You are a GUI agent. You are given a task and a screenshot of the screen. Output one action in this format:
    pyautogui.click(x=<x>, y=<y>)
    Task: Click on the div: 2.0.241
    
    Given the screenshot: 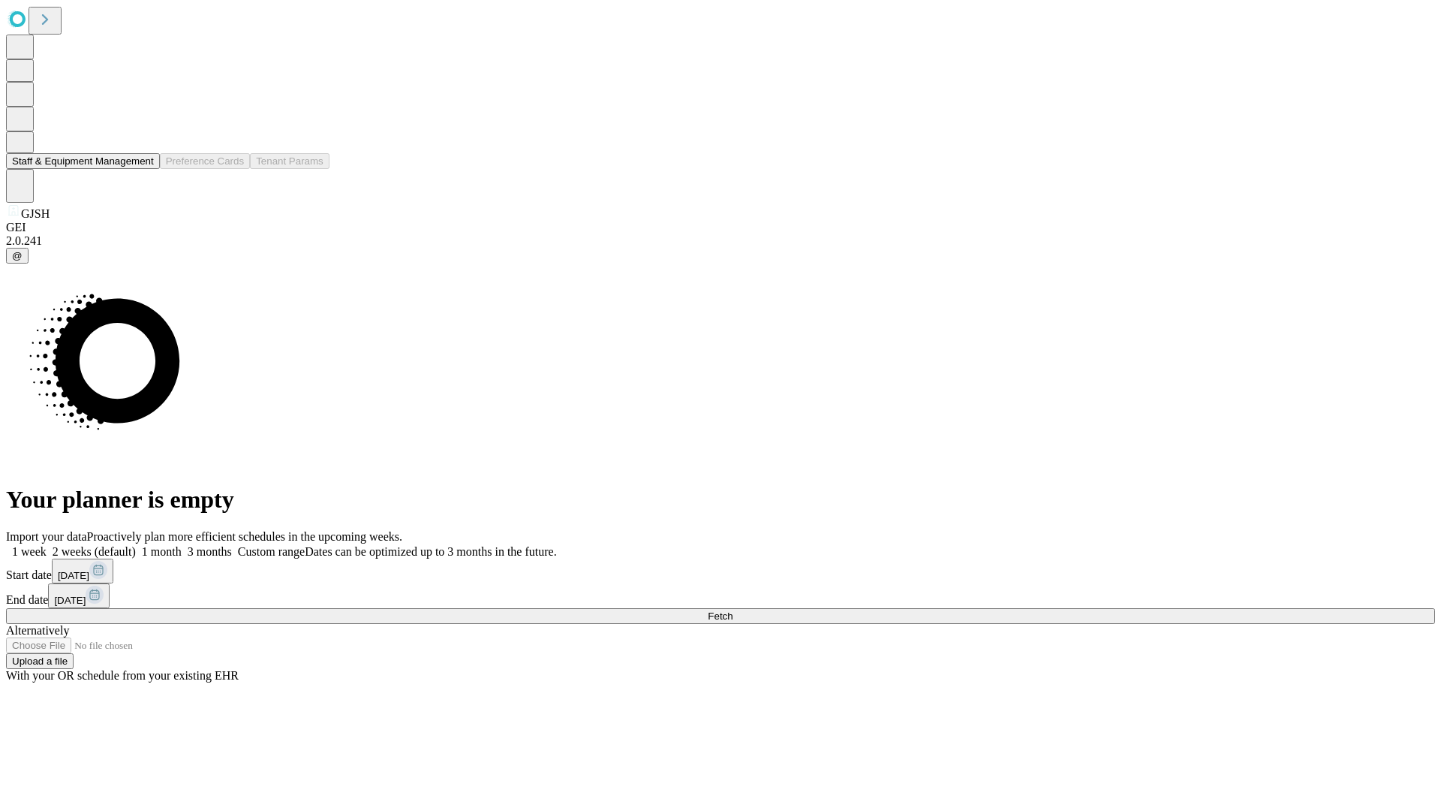 What is the action you would take?
    pyautogui.click(x=720, y=241)
    